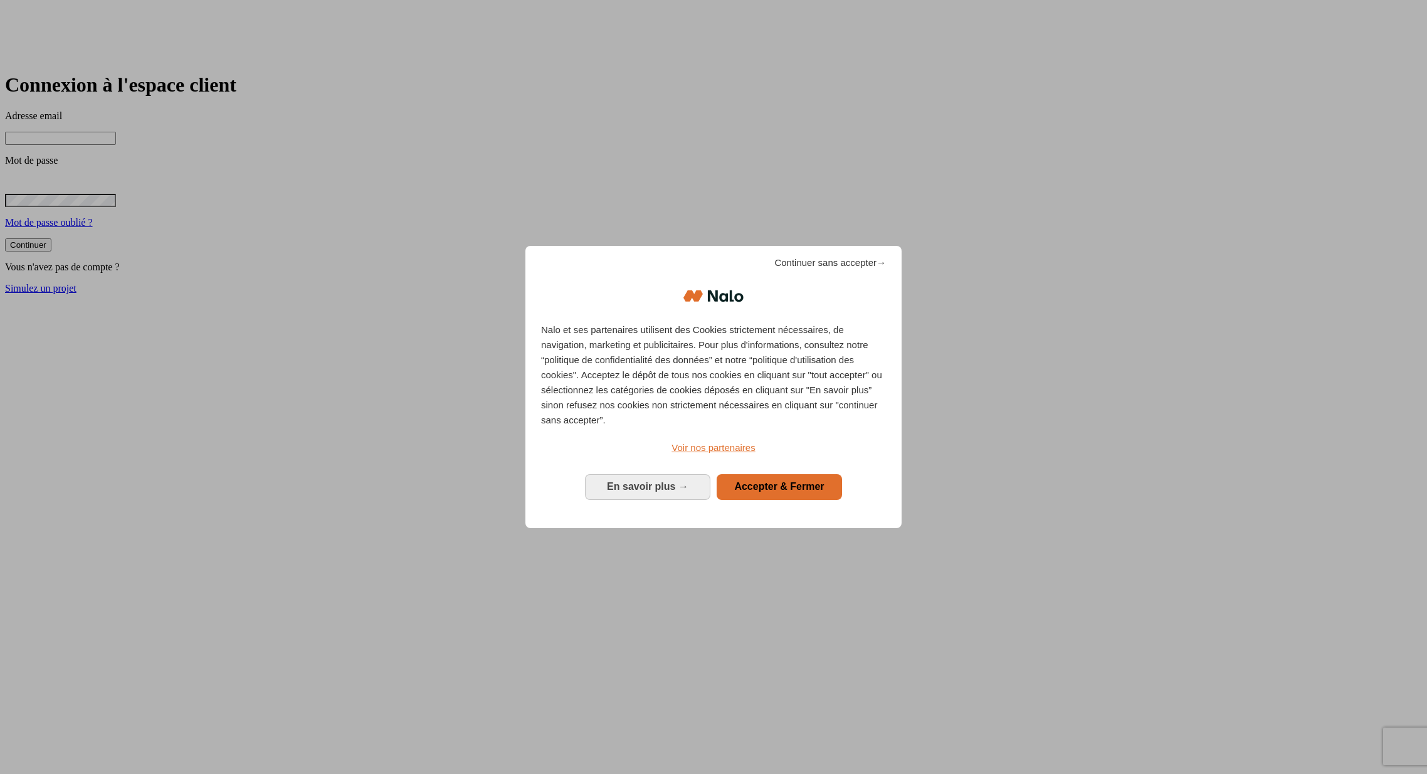 This screenshot has height=774, width=1427. I want to click on button: En savoir plus: Configurer vos consentements, so click(648, 487).